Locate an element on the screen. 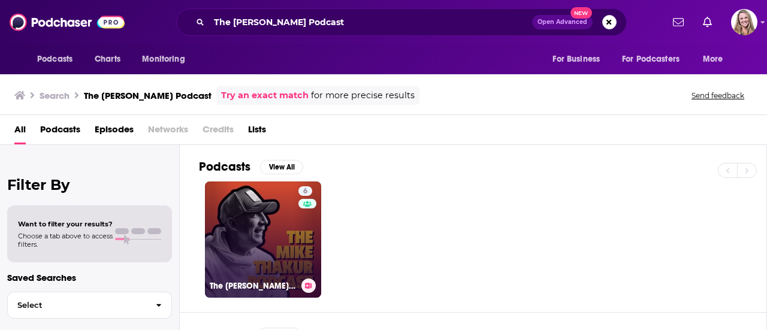 This screenshot has width=767, height=330. a: PodcastsView All is located at coordinates (251, 167).